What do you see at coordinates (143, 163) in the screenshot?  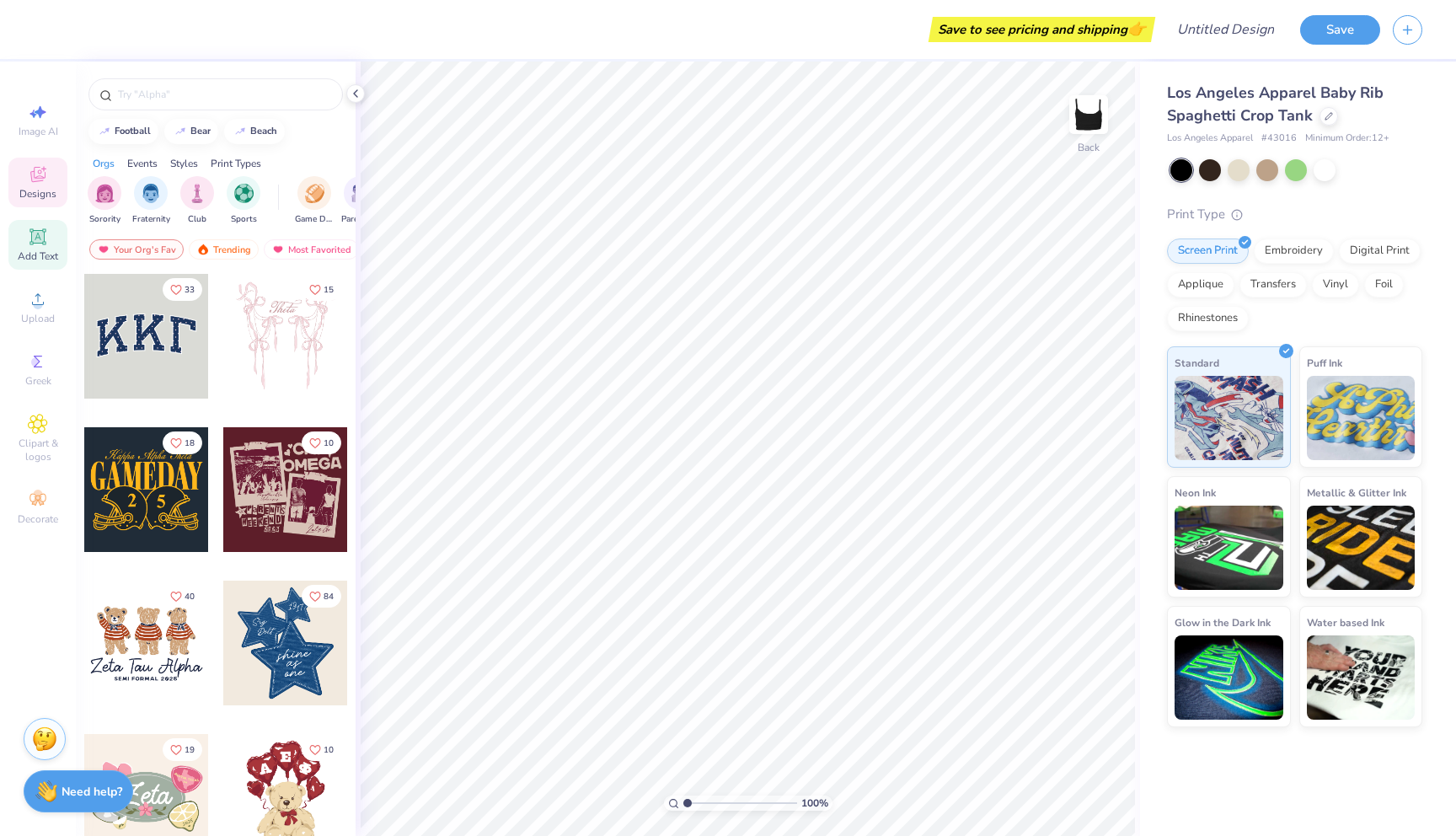 I see `div: Events` at bounding box center [143, 163].